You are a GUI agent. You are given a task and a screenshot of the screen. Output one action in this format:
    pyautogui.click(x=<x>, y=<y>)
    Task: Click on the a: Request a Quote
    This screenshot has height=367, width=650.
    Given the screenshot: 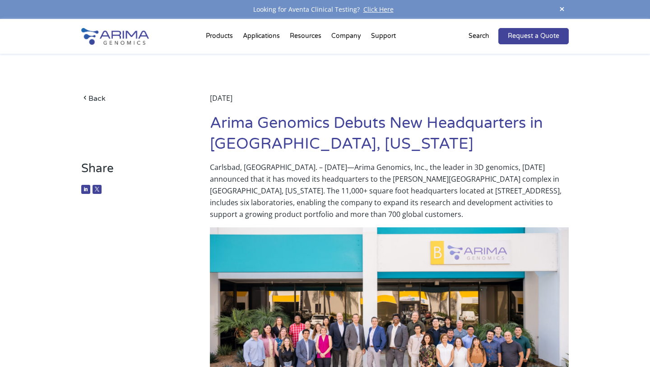 What is the action you would take?
    pyautogui.click(x=534, y=36)
    